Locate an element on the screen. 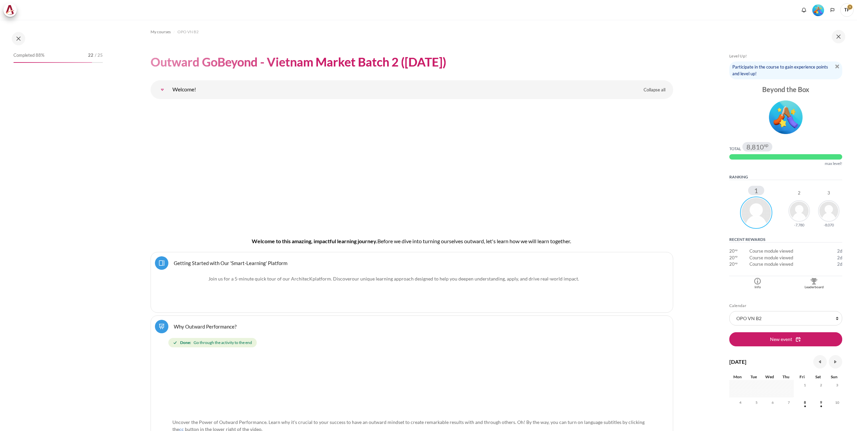 This screenshot has width=857, height=431. span: Fri is located at coordinates (802, 377).